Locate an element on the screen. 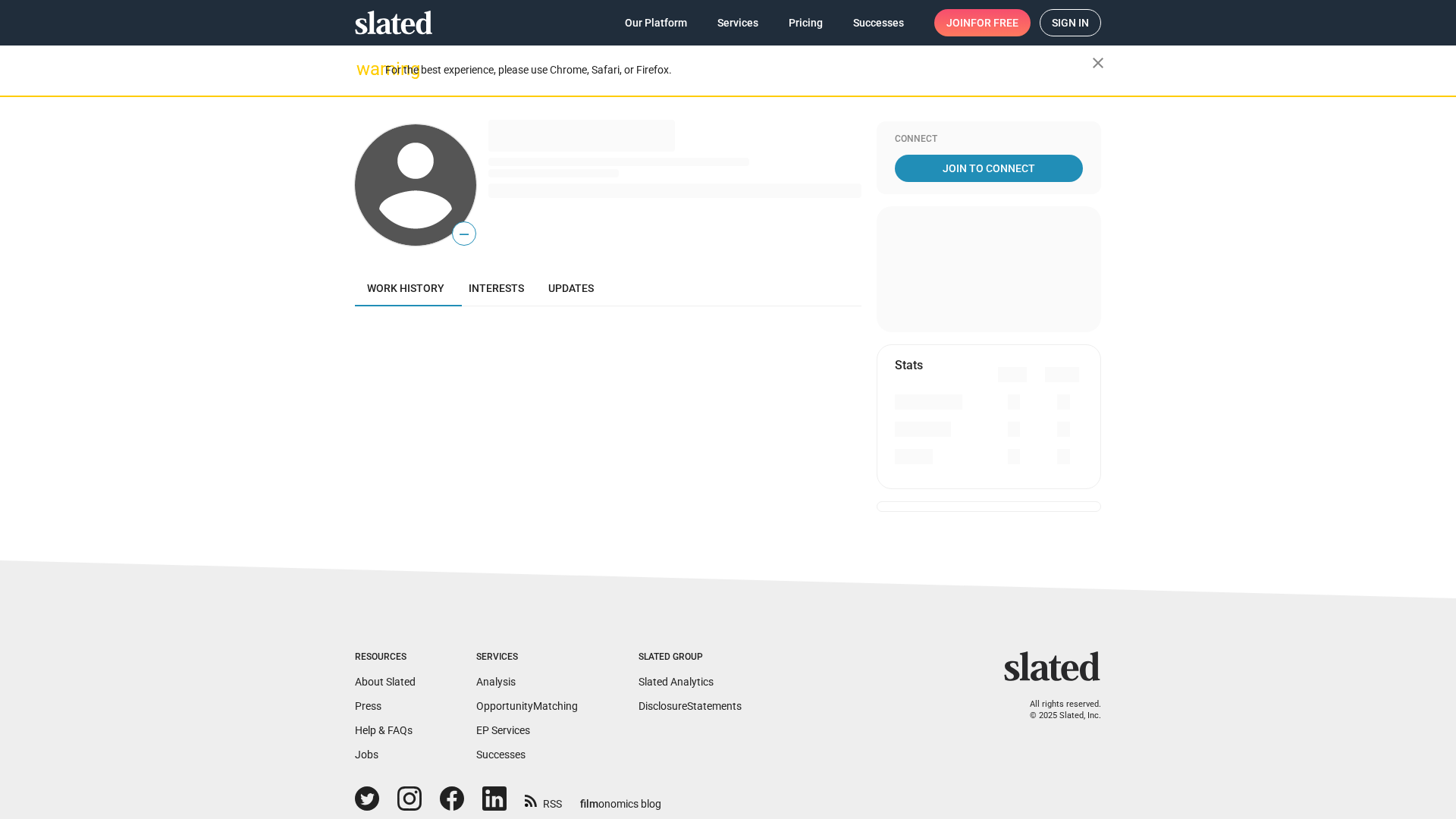  a: Work history is located at coordinates (406, 289).